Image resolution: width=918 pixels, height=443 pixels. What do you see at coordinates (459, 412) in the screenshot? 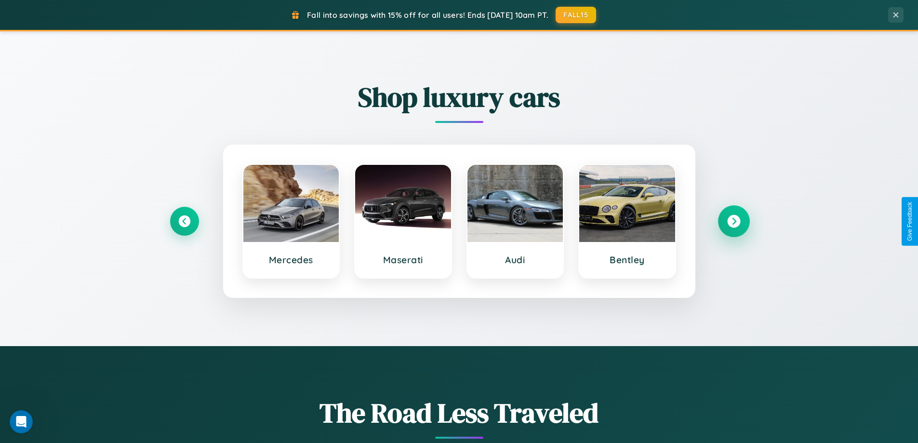
I see `h1: The Road Less Traveled` at bounding box center [459, 412].